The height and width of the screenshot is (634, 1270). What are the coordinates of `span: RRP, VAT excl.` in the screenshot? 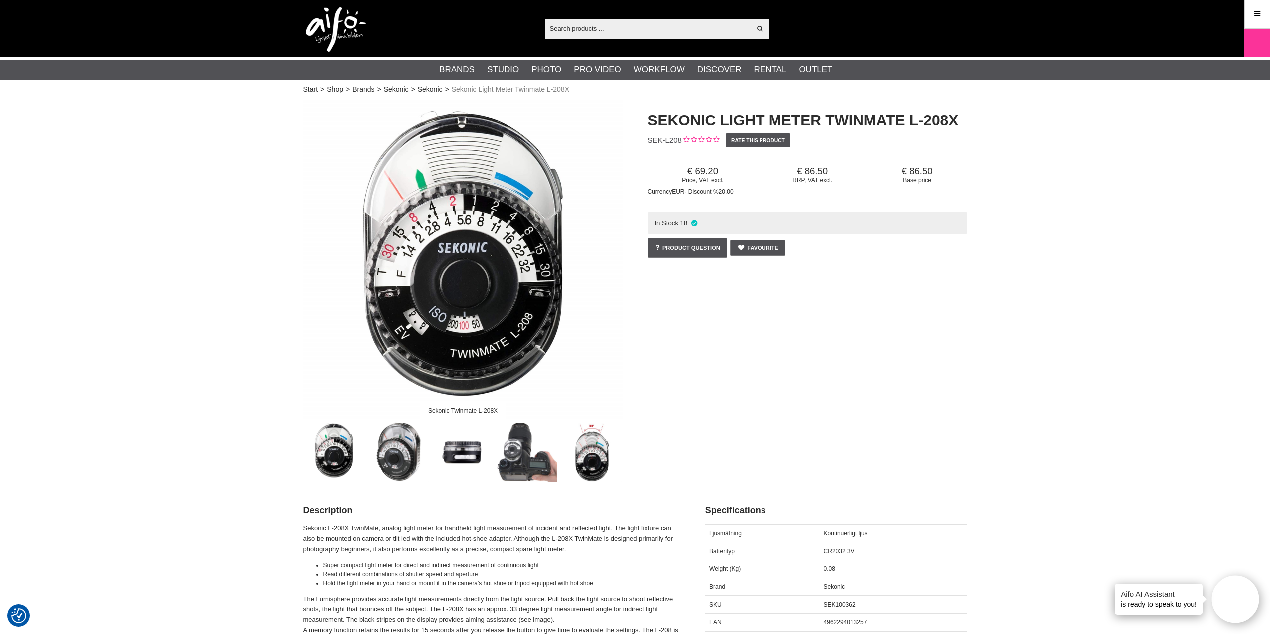 It's located at (812, 180).